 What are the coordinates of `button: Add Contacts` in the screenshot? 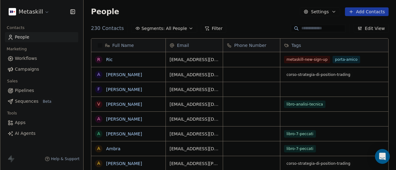 It's located at (367, 12).